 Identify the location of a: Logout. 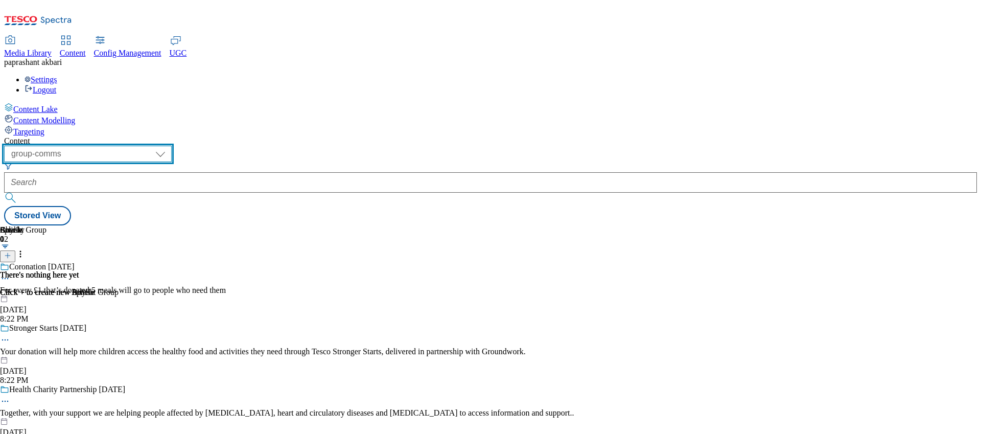
(40, 89).